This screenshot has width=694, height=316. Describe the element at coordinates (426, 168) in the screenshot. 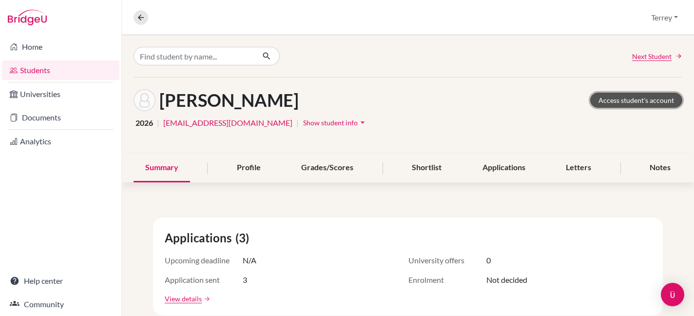

I see `div: Shortlist` at that location.